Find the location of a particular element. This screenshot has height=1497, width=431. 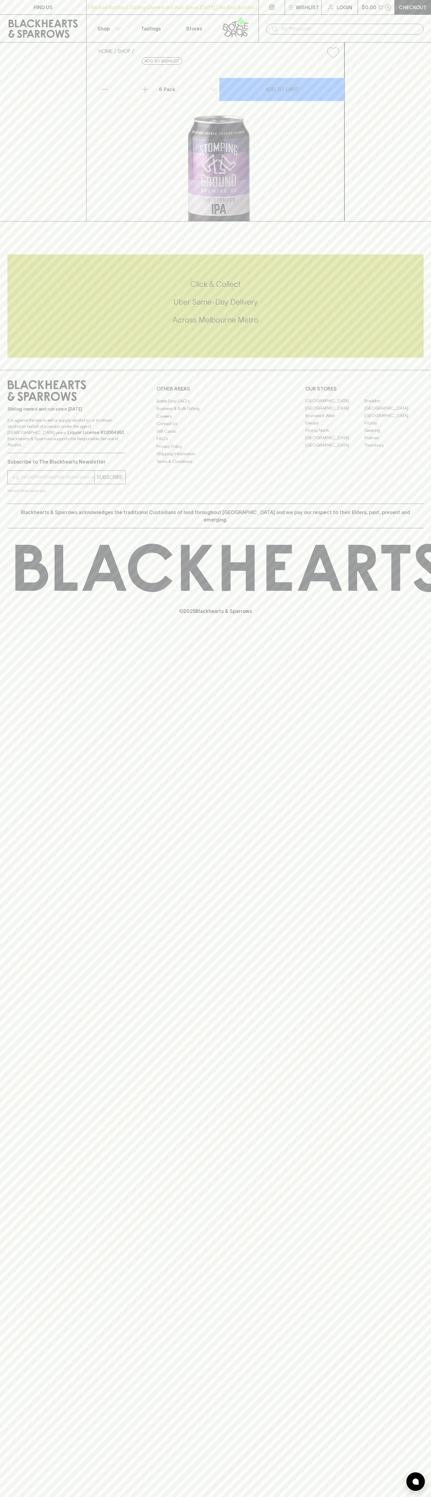

p: Checkout is located at coordinates (413, 7).